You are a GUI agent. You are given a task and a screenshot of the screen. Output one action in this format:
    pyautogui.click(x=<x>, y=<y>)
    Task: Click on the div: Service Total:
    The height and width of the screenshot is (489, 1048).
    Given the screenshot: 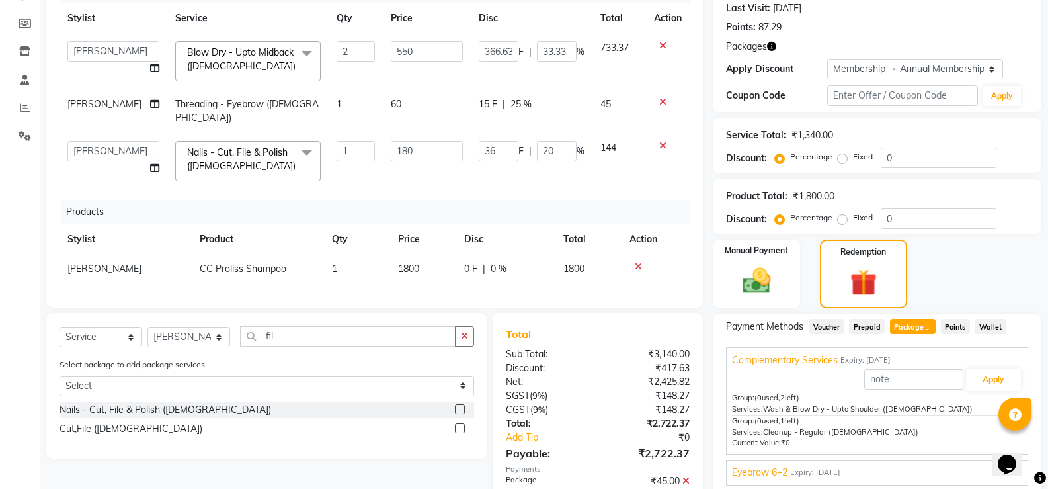 What is the action you would take?
    pyautogui.click(x=756, y=135)
    